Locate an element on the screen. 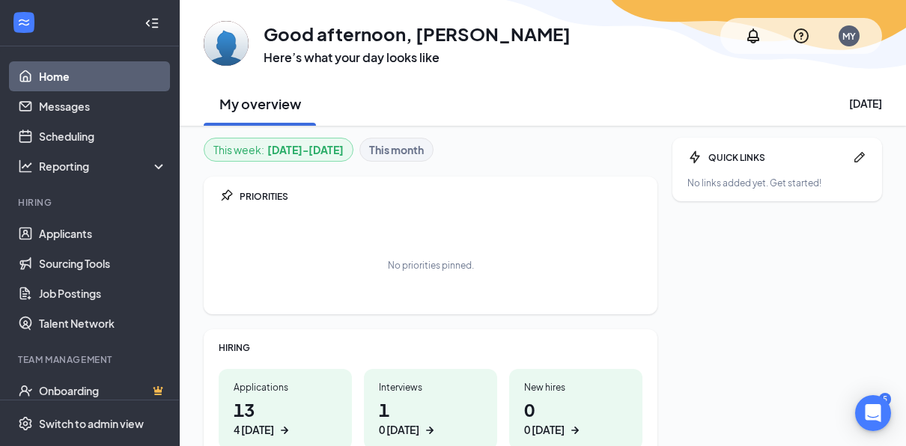  svg: Notifications is located at coordinates (753, 36).